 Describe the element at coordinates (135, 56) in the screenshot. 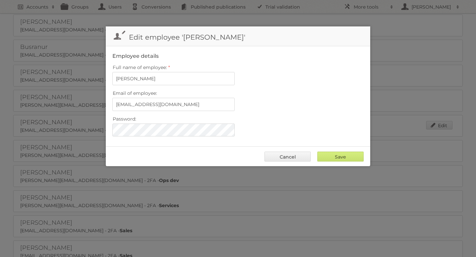

I see `legend: Employee details` at that location.